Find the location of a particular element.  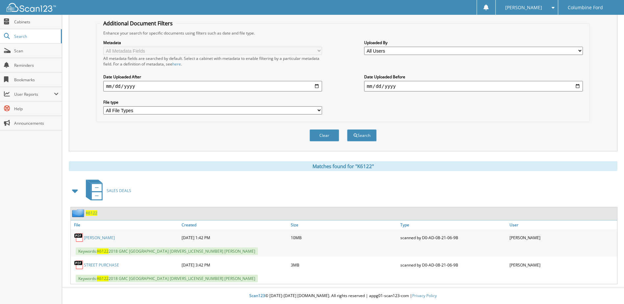

span: SALES DEALS is located at coordinates (119, 190).